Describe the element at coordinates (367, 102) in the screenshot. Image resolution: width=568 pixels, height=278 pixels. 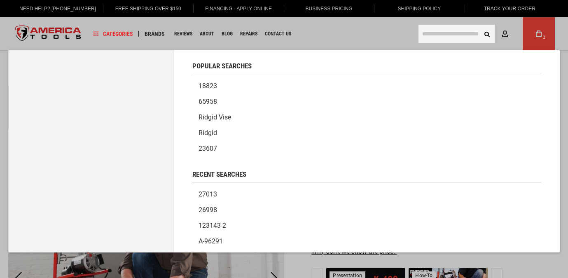
I see `a: 65958` at that location.